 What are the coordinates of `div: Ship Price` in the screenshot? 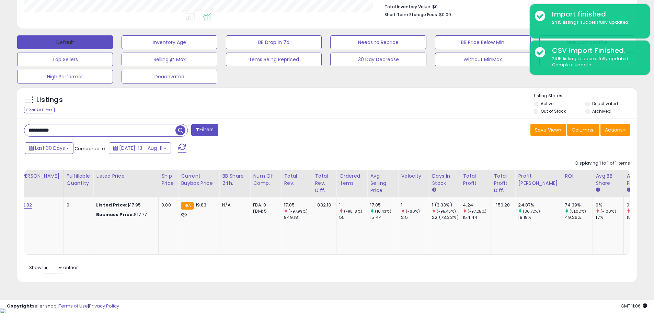 It's located at (168, 180).